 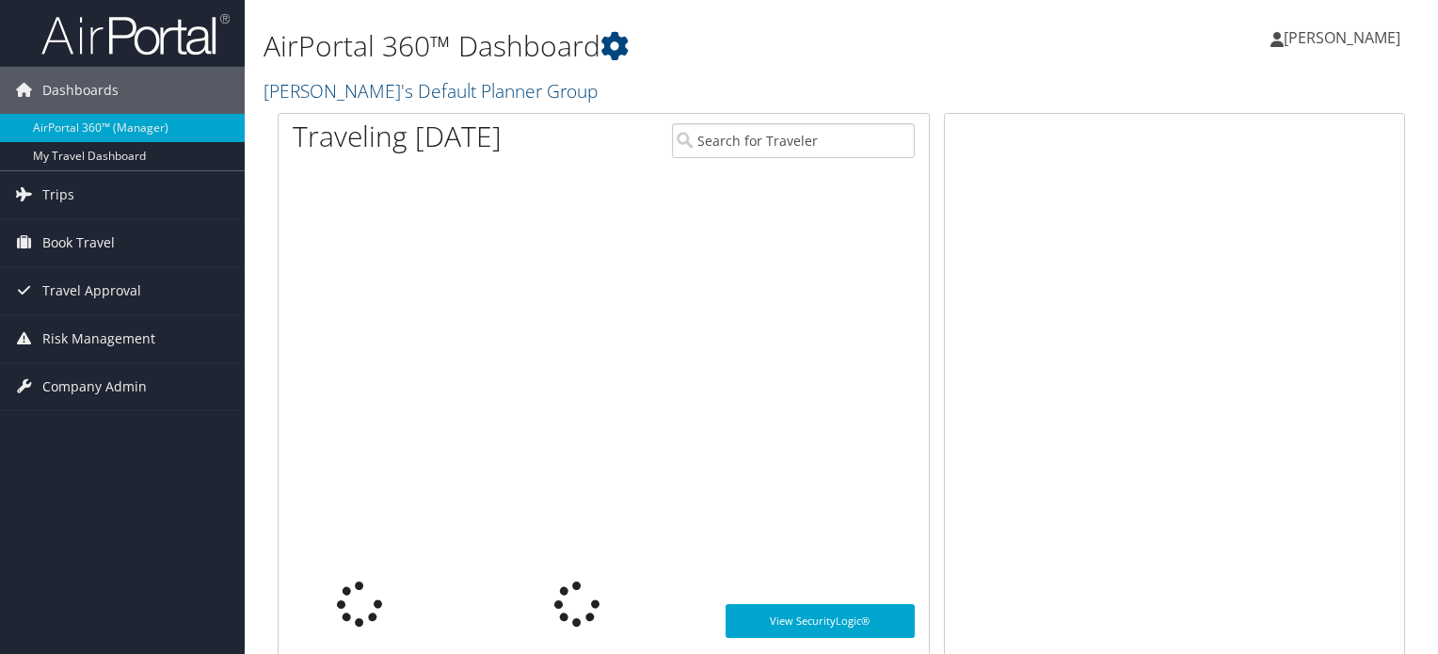 What do you see at coordinates (58, 195) in the screenshot?
I see `span: Trips` at bounding box center [58, 195].